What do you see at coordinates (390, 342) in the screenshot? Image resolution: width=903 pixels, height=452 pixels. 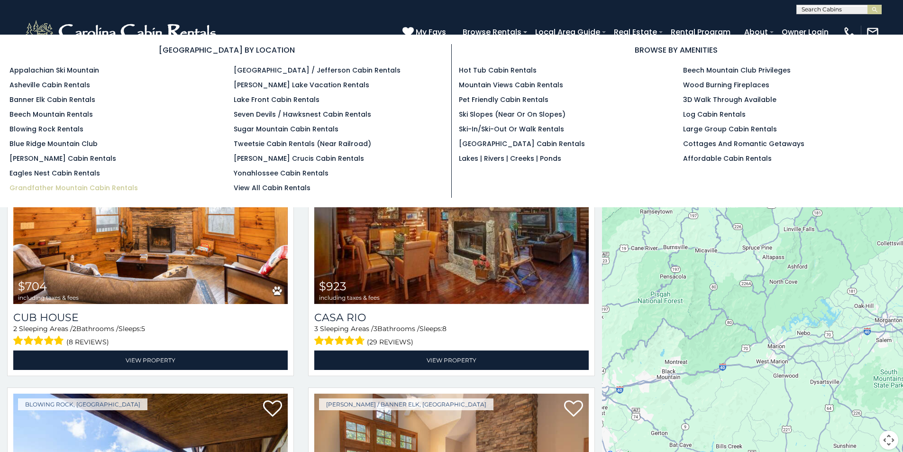 I see `span: (29 reviews)` at bounding box center [390, 342].